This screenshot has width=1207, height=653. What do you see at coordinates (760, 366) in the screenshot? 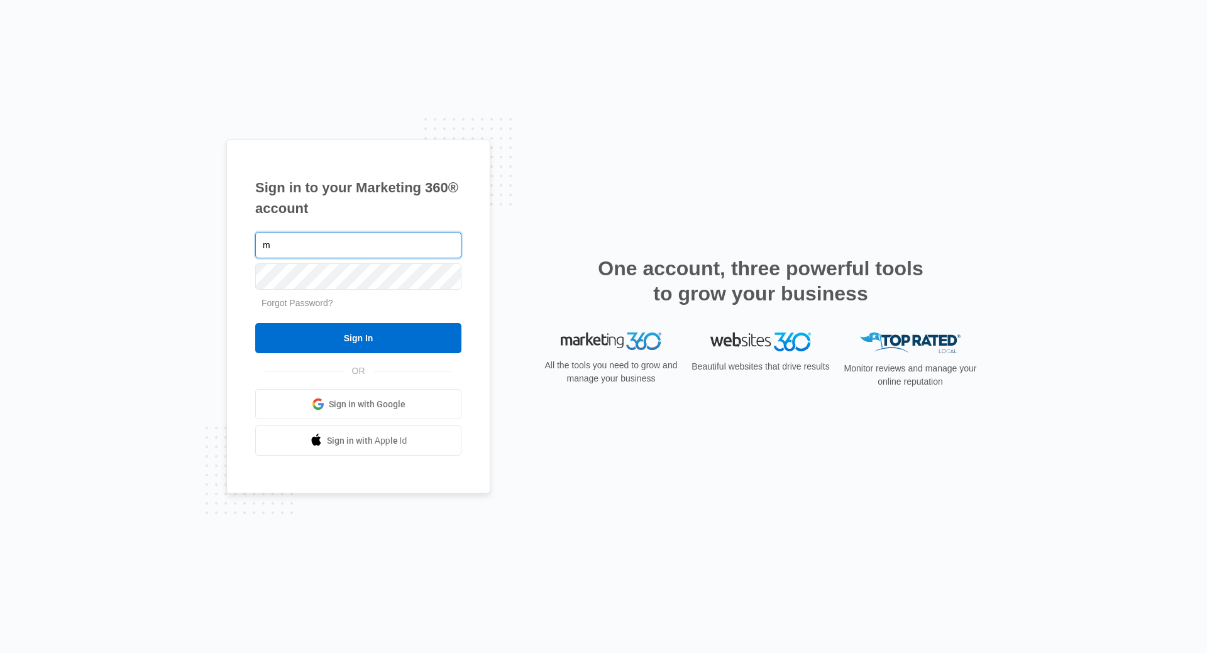
I see `p: Beautiful websites that drive results` at bounding box center [760, 366].